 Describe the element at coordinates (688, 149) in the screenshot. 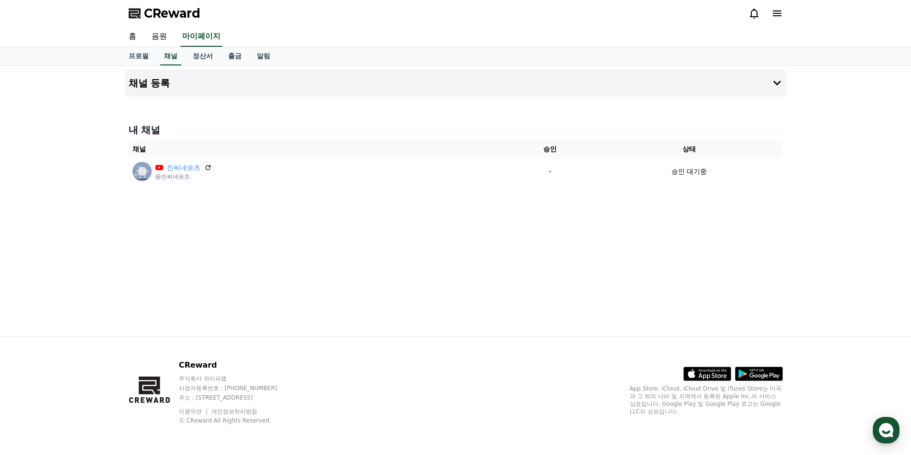

I see `th: 상태` at that location.